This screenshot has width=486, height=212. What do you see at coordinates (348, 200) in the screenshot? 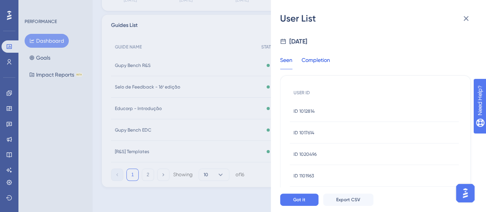
I see `span: Export CSV` at bounding box center [348, 200].